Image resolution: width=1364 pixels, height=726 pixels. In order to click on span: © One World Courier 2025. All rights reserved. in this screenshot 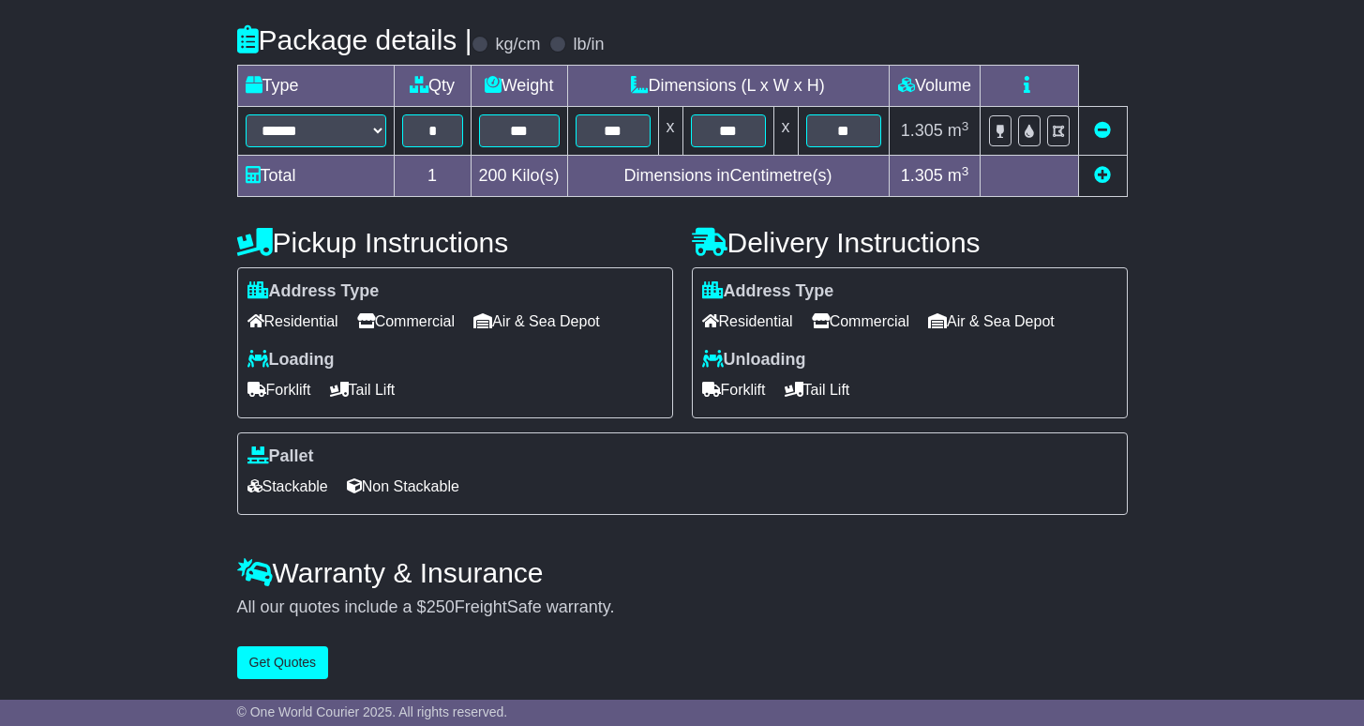, I will do `click(372, 712)`.